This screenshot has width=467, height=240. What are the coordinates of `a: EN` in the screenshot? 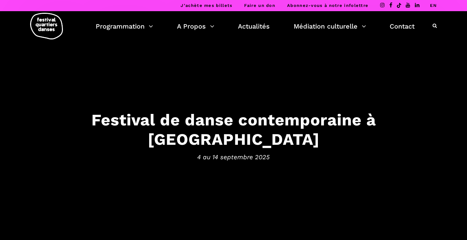 It's located at (434, 5).